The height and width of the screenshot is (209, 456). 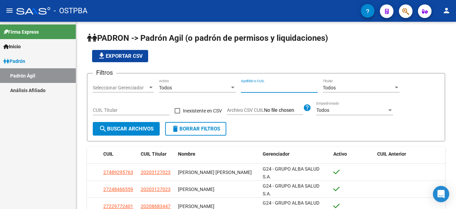 I want to click on datatable-header-cell: Gerenciador, so click(x=296, y=154).